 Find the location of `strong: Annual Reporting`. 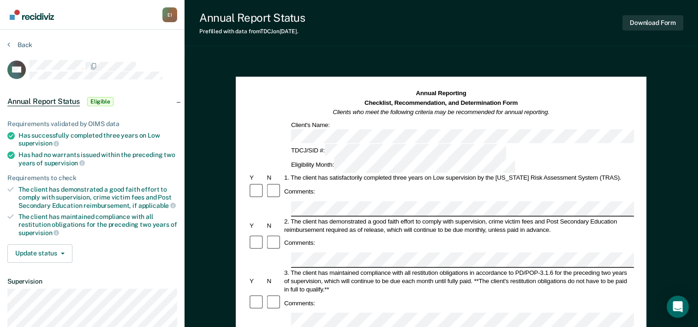

strong: Annual Reporting is located at coordinates (441, 93).